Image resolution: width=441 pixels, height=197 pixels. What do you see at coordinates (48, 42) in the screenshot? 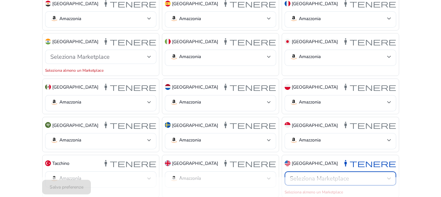
I see `img: in.svg` at bounding box center [48, 42].